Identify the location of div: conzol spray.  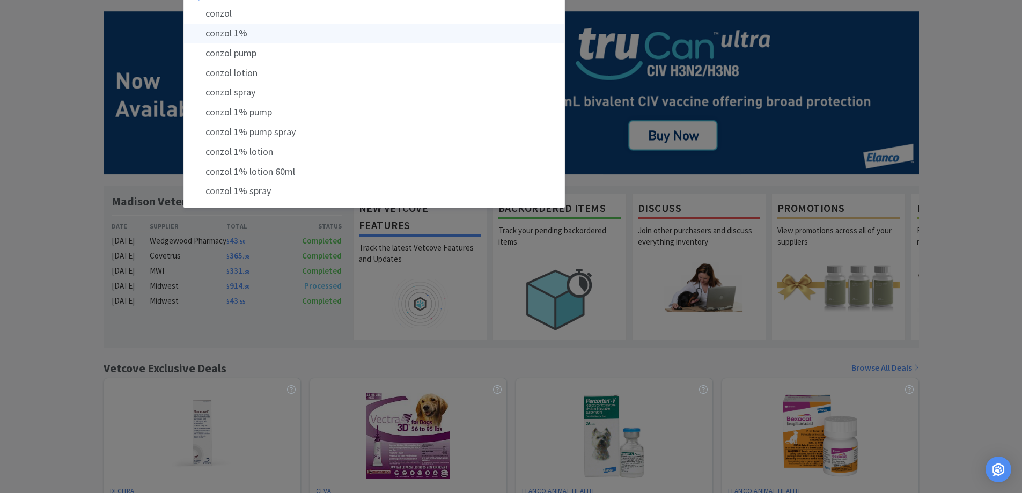
(374, 92).